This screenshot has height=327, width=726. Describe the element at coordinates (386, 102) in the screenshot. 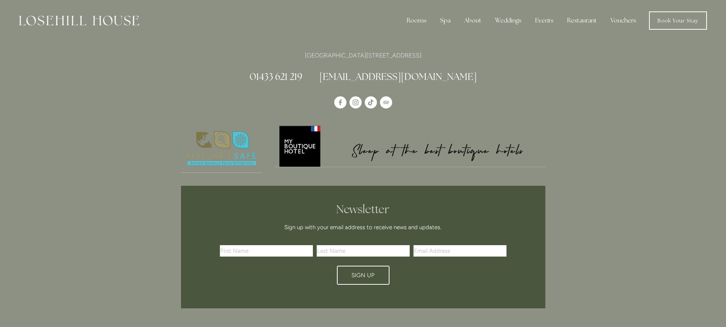

I see `a: TripAdvisor` at that location.